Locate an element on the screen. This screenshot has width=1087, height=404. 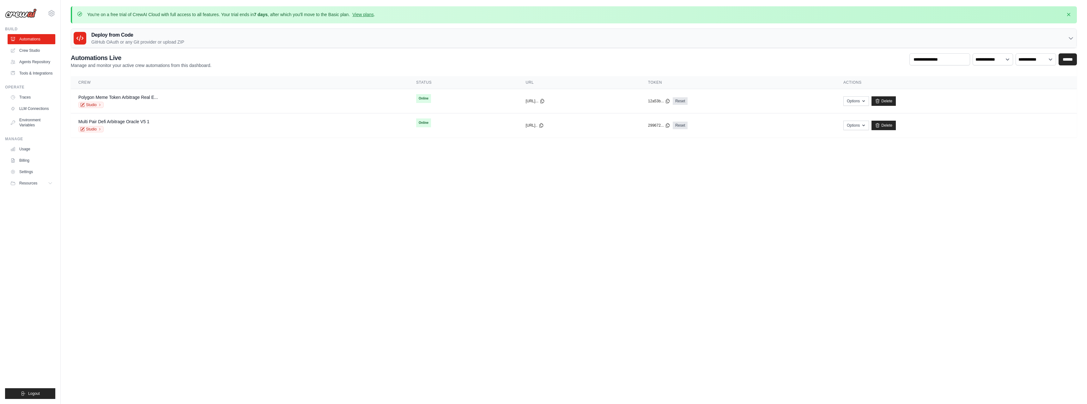
div: Operate is located at coordinates (30, 87).